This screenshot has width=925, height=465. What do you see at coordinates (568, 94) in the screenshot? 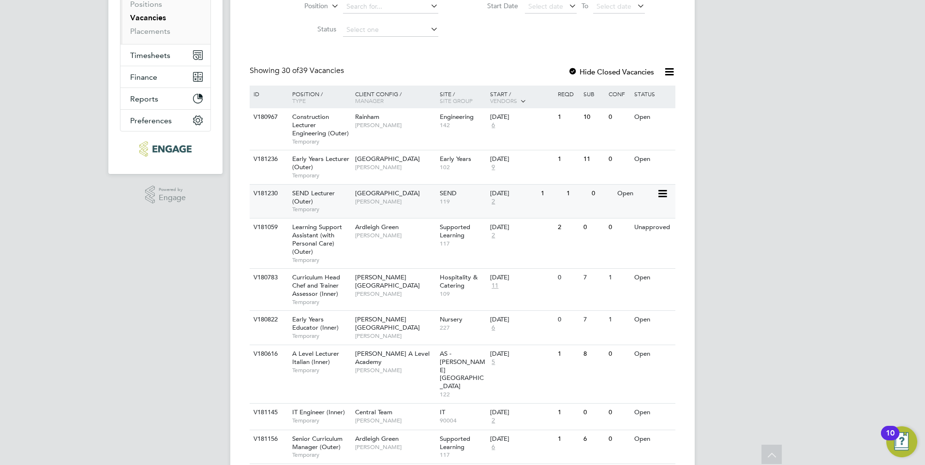
I see `div: Reqd` at bounding box center [568, 94].